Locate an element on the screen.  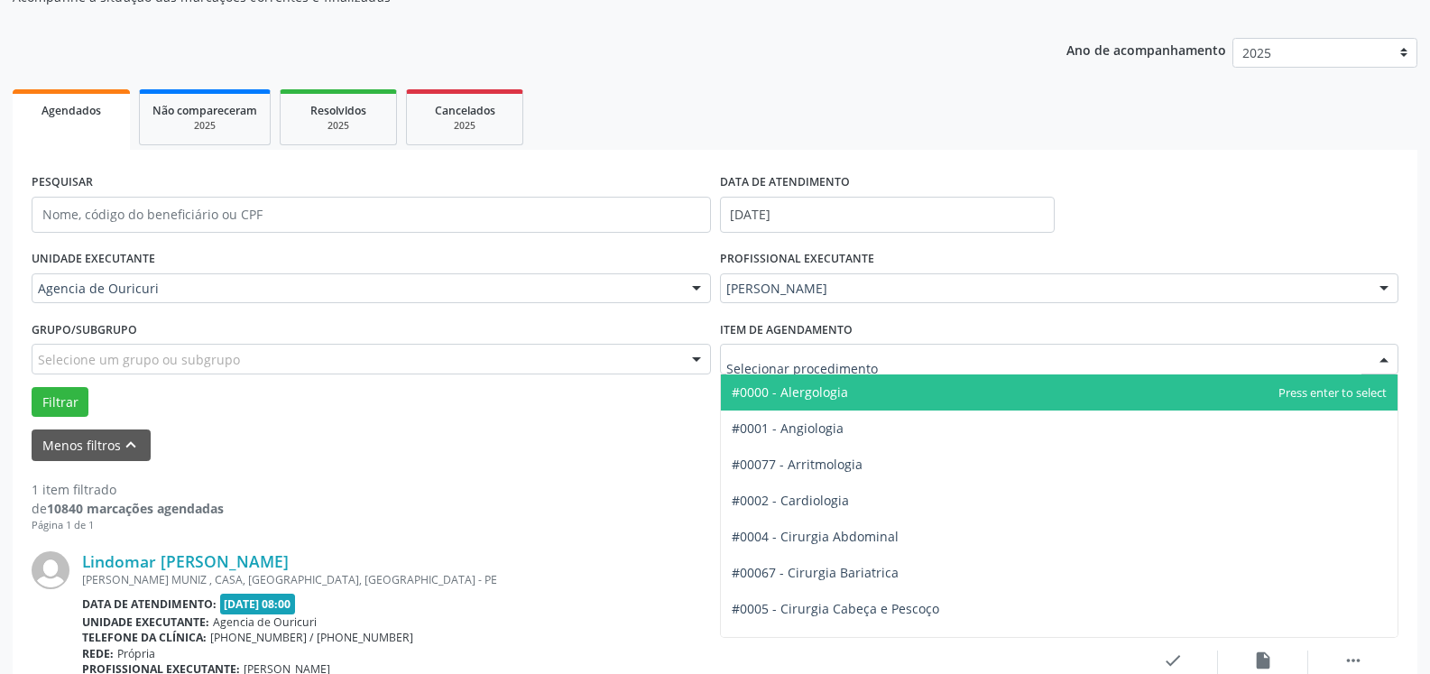
span: #00077 - Arritmologia is located at coordinates (797, 464).